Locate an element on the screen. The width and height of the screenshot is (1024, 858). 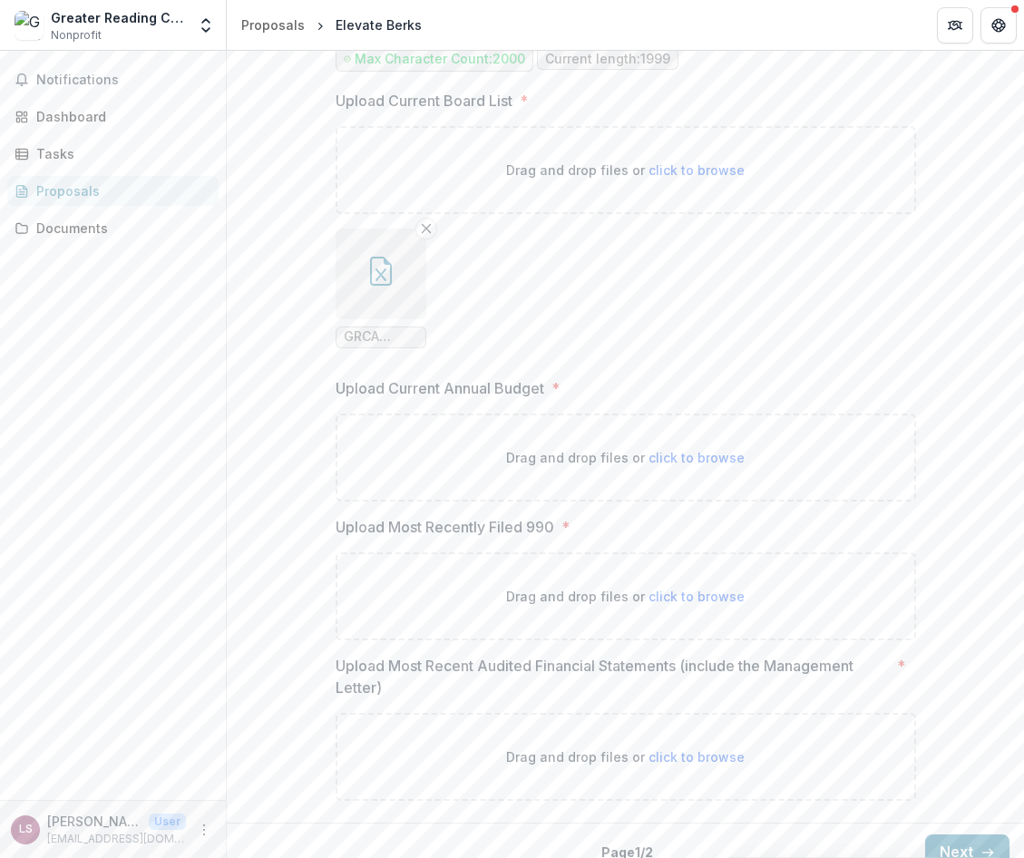
div: Greater Reading Chamber of Commerce and Industry is located at coordinates (118, 17).